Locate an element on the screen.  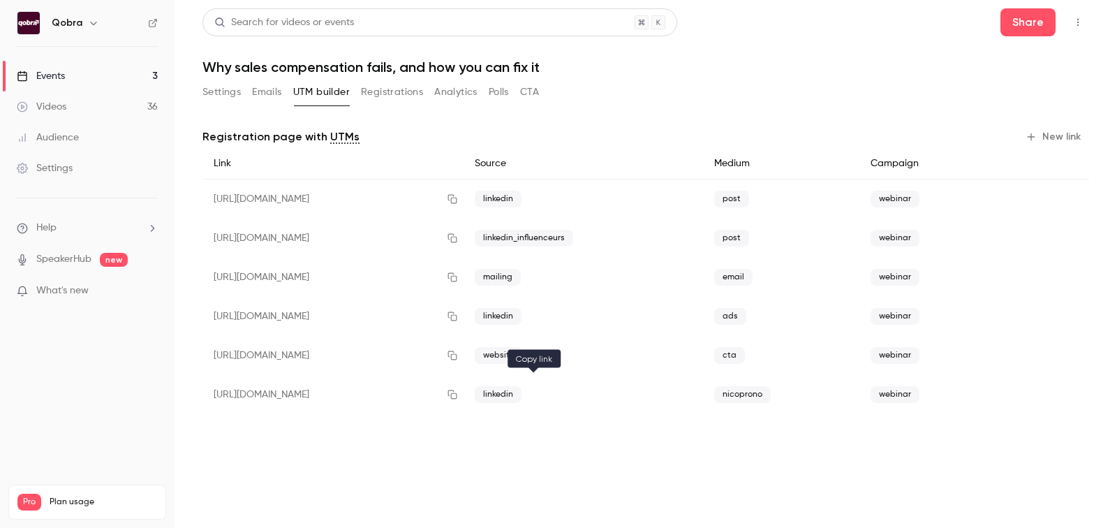
div: Source is located at coordinates (583, 163).